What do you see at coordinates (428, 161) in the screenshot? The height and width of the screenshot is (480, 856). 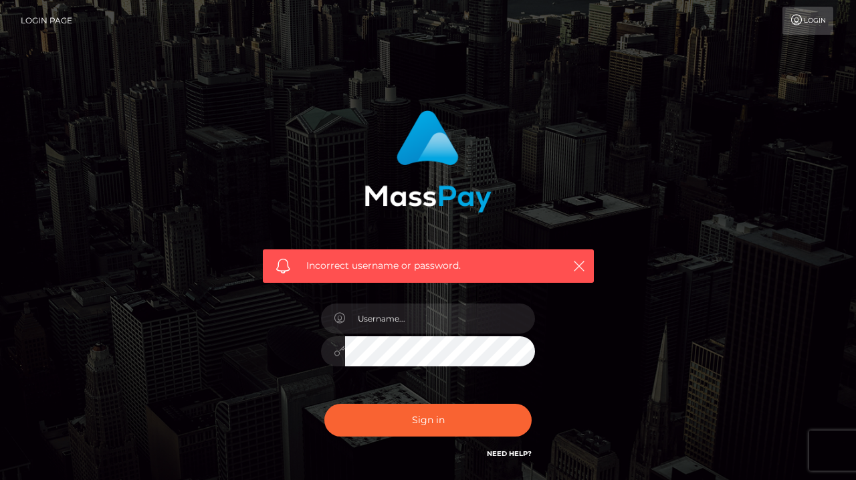 I see `img: MassPay Login` at bounding box center [428, 161].